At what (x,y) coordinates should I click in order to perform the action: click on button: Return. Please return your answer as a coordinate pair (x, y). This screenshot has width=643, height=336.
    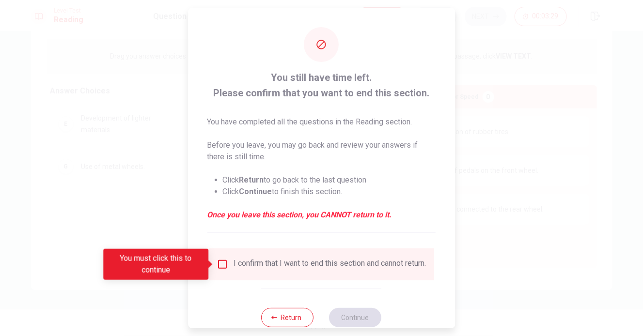
    Looking at the image, I should click on (288, 318).